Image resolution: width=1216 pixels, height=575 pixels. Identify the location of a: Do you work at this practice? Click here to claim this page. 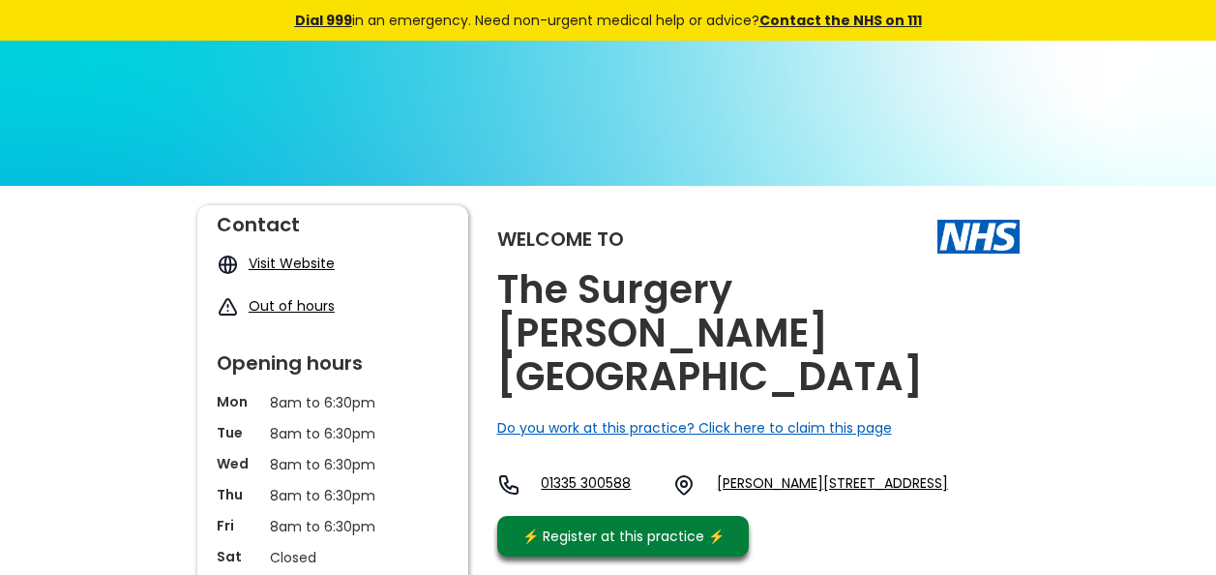
(694, 428).